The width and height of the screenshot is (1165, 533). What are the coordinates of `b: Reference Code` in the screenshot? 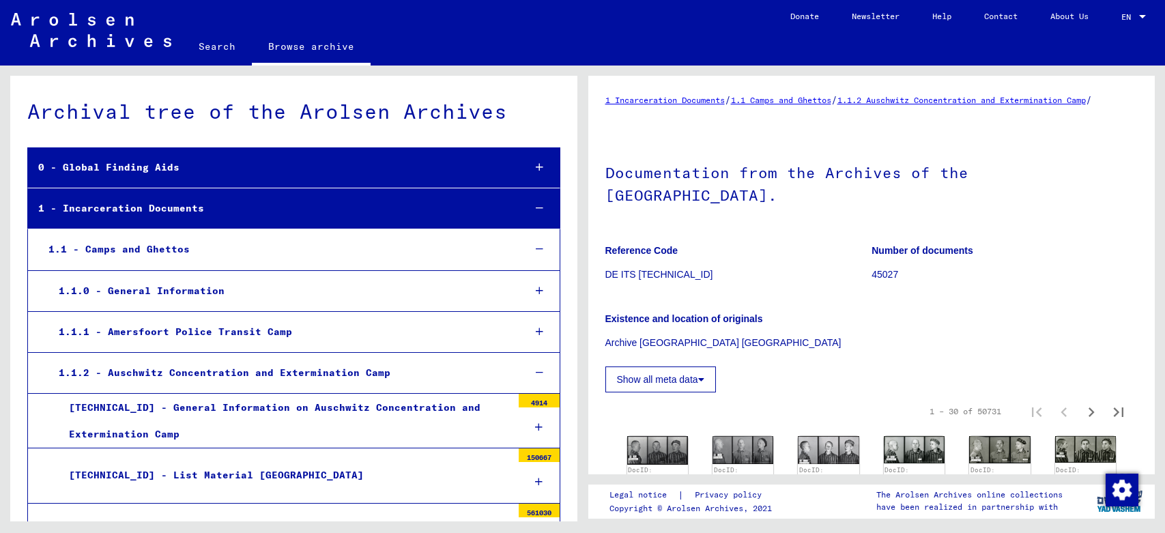 It's located at (641, 250).